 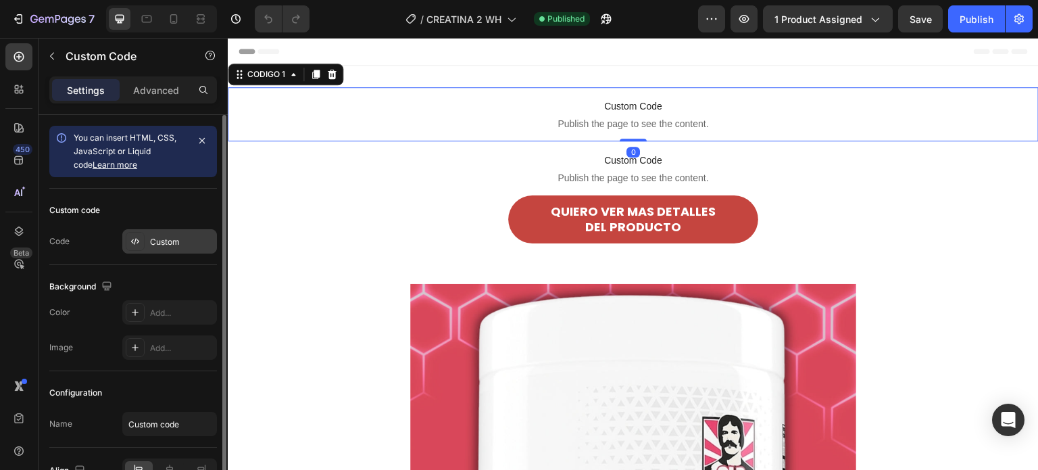 What do you see at coordinates (115, 164) in the screenshot?
I see `a: Learn more` at bounding box center [115, 164].